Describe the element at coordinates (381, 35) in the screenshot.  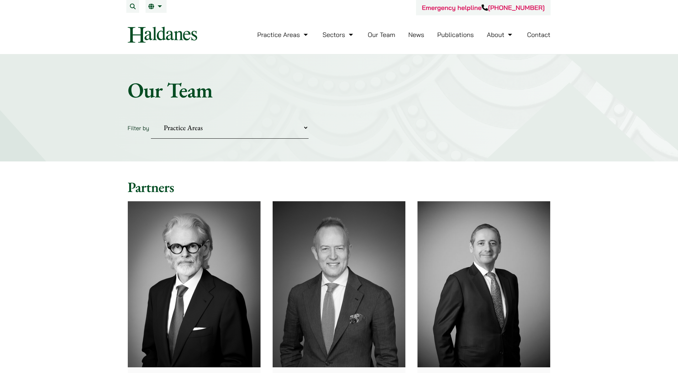
I see `a: Our Team` at that location.